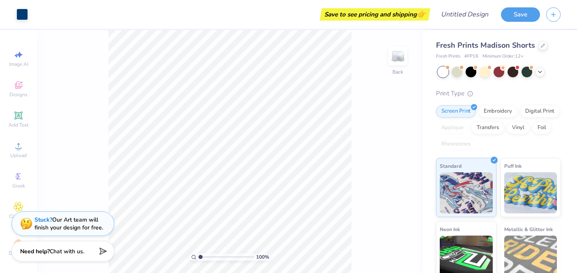 This screenshot has width=577, height=273. I want to click on img: Standard, so click(466, 193).